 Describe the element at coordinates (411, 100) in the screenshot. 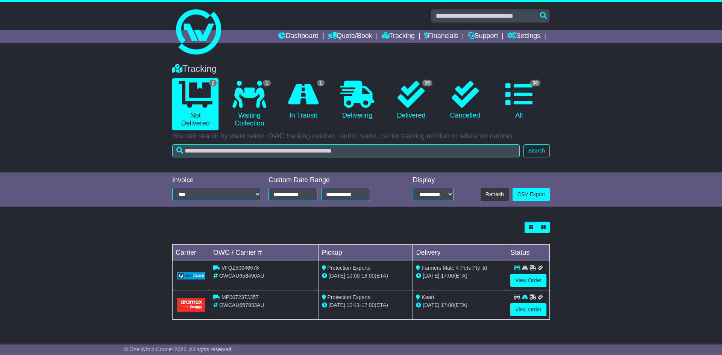

I see `a: 36 Delivered` at that location.